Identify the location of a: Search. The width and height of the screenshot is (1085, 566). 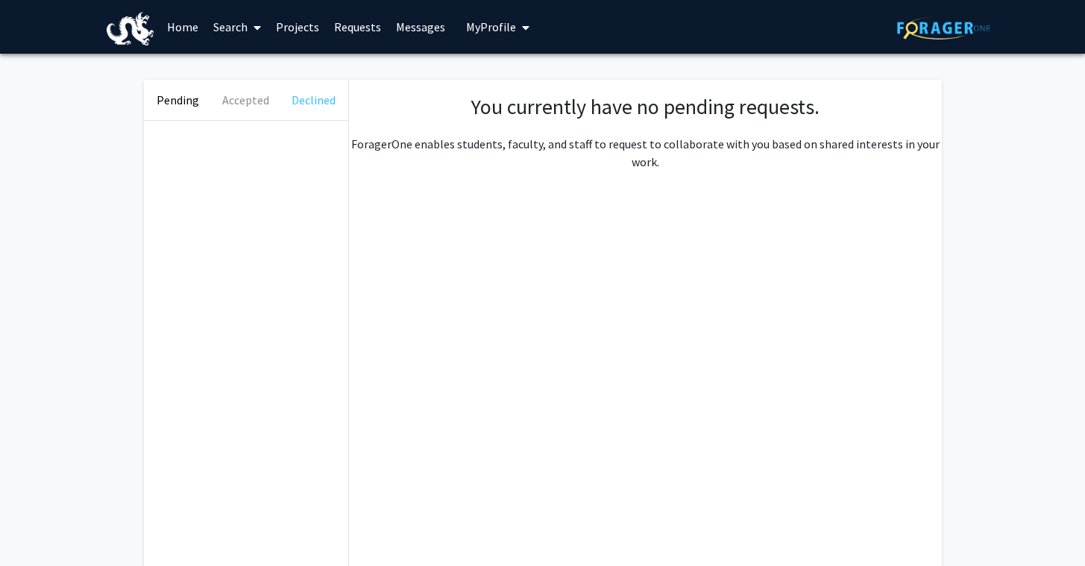
(237, 27).